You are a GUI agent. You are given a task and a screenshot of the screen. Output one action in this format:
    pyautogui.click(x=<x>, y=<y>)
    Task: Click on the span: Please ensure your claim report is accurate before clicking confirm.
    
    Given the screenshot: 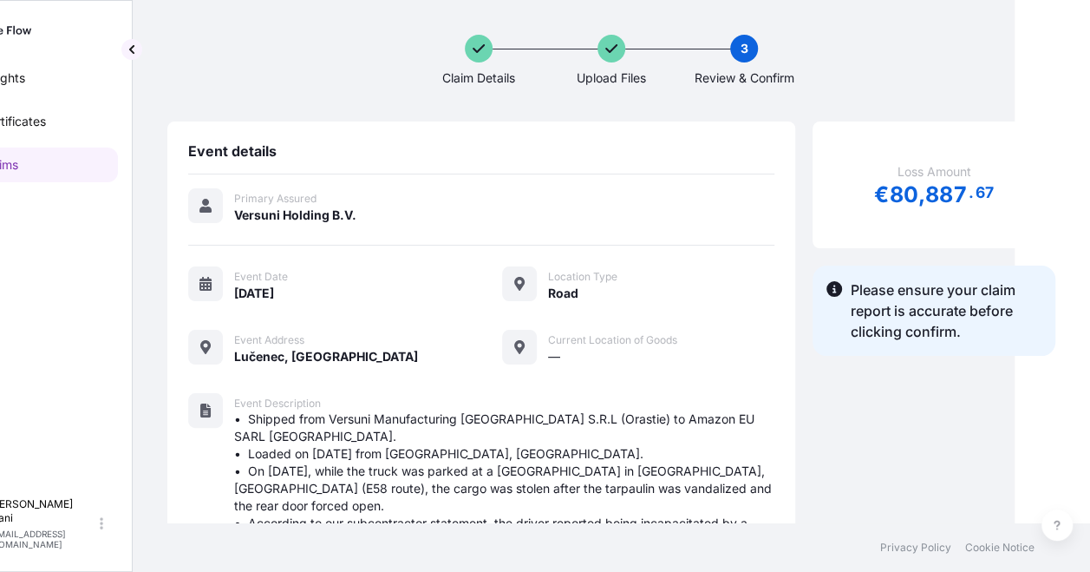 What is the action you would take?
    pyautogui.click(x=946, y=311)
    